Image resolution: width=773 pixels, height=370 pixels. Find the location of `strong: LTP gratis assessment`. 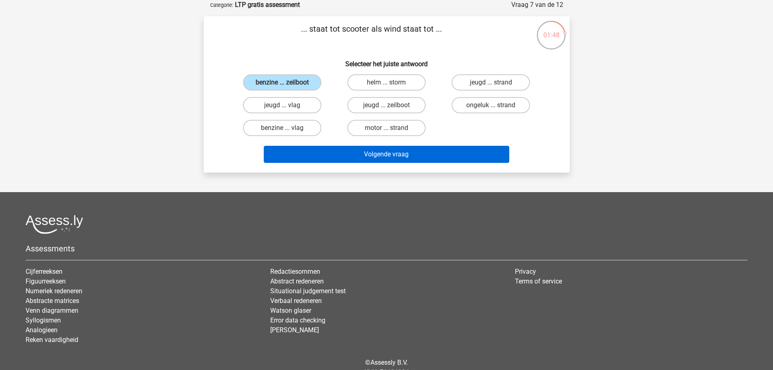

strong: LTP gratis assessment is located at coordinates (267, 4).